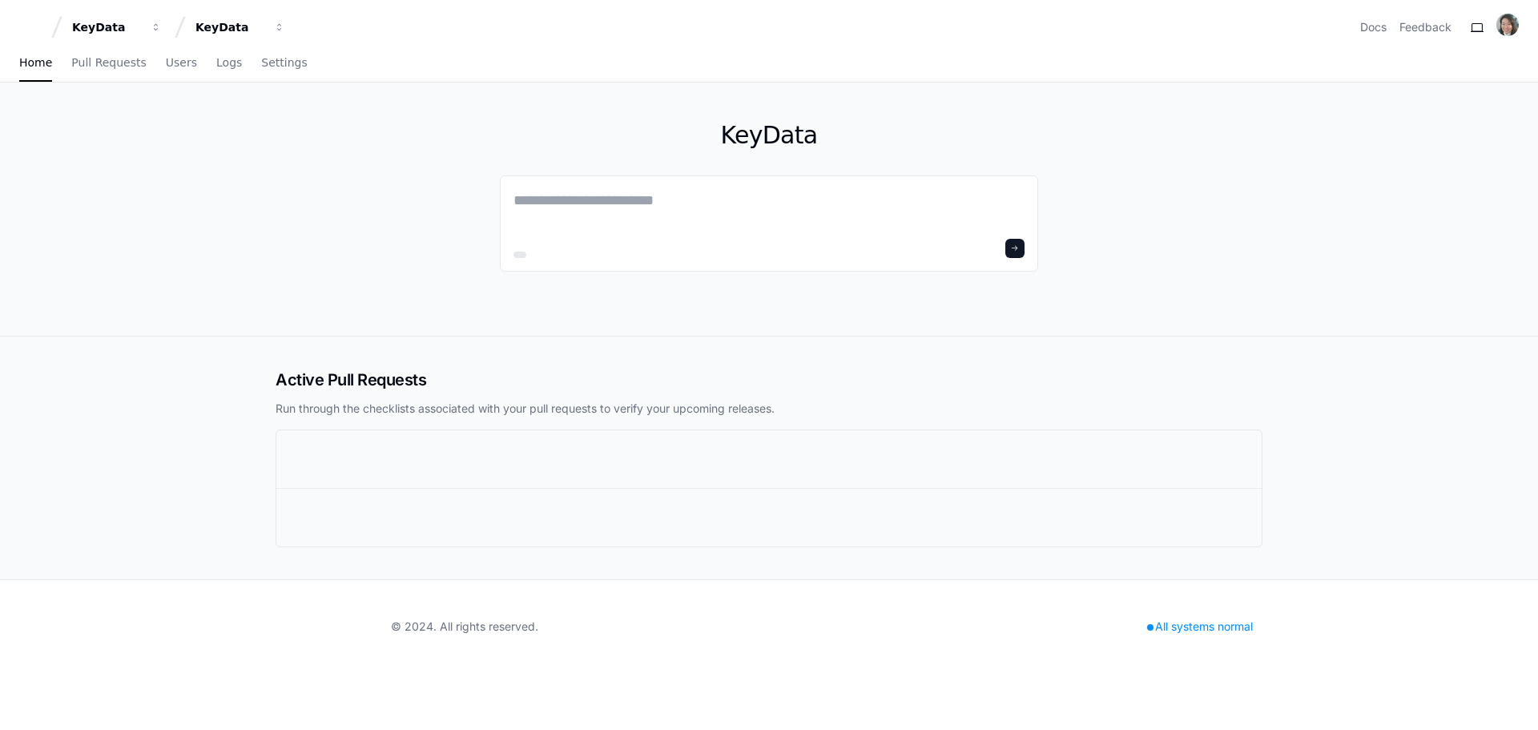 The height and width of the screenshot is (730, 1538). I want to click on a: Home, so click(35, 63).